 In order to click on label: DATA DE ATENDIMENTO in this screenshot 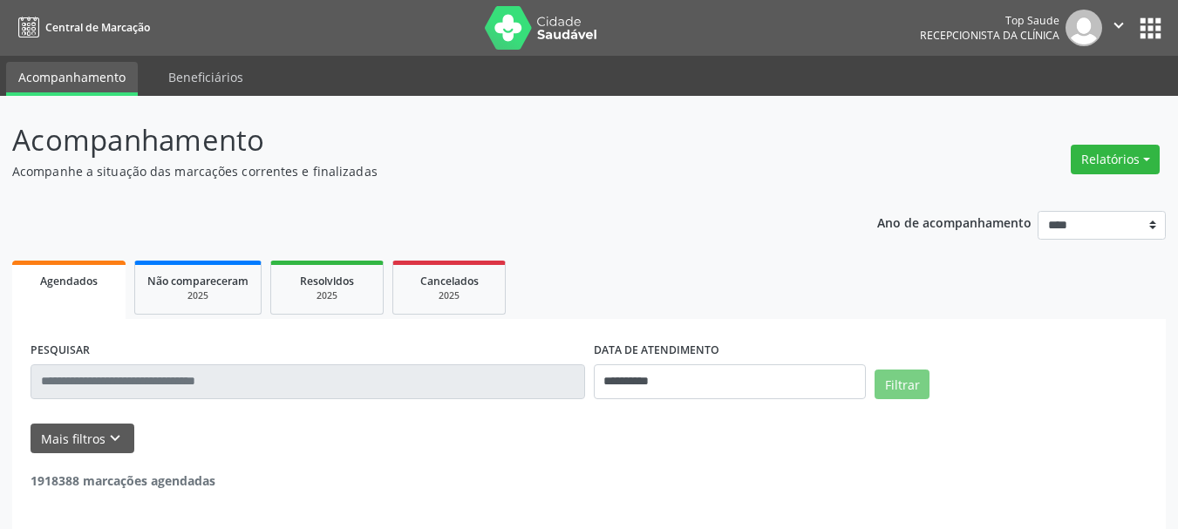, I will do `click(657, 350)`.